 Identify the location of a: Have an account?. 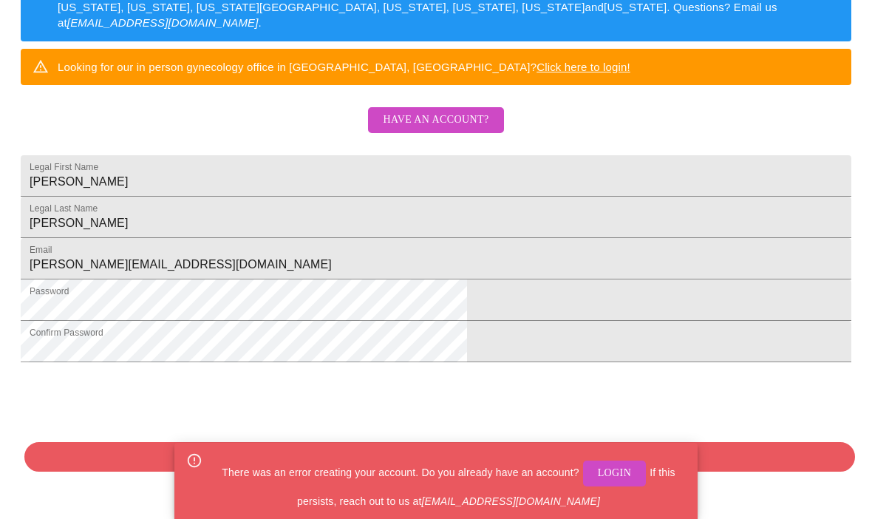
(435, 129).